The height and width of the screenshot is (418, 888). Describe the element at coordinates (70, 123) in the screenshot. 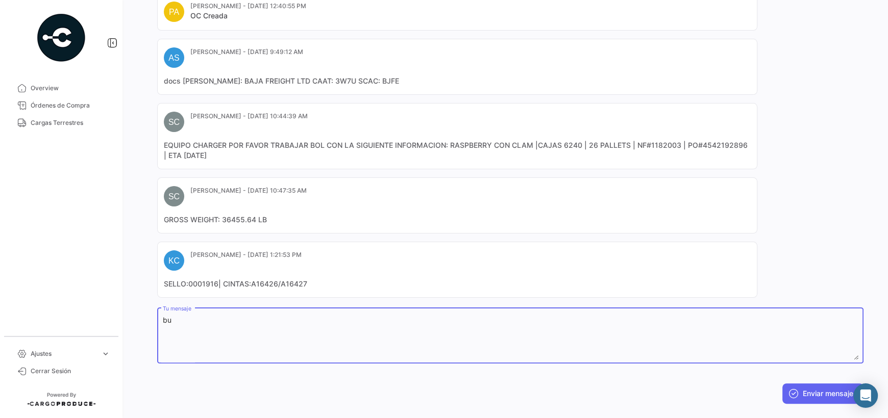

I see `span: Cargas Terrestres` at that location.